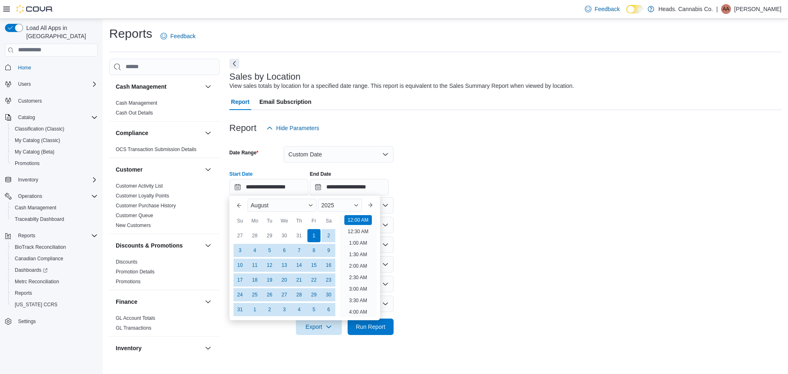 This screenshot has height=374, width=788. I want to click on button: Promotions, so click(55, 163).